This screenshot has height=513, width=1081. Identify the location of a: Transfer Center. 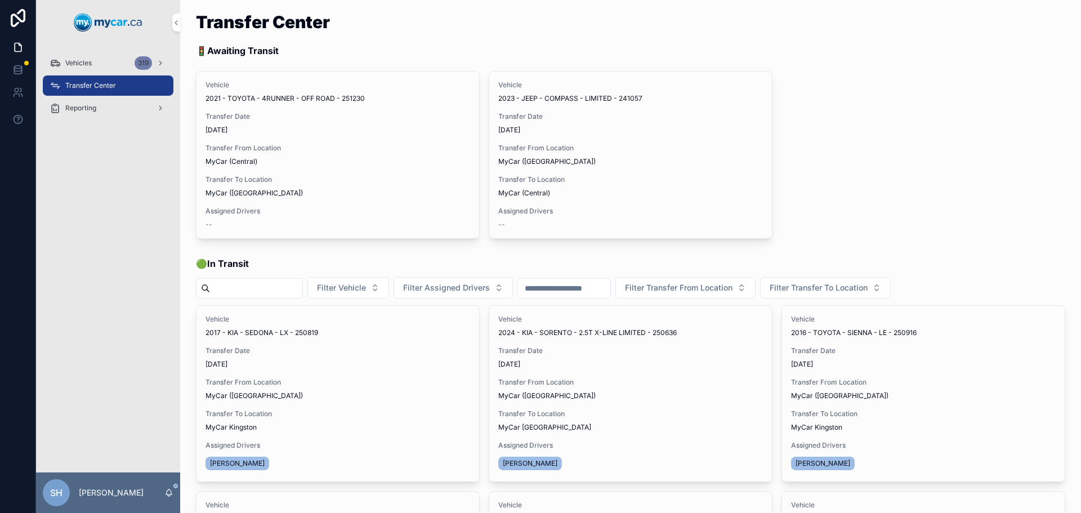
(108, 86).